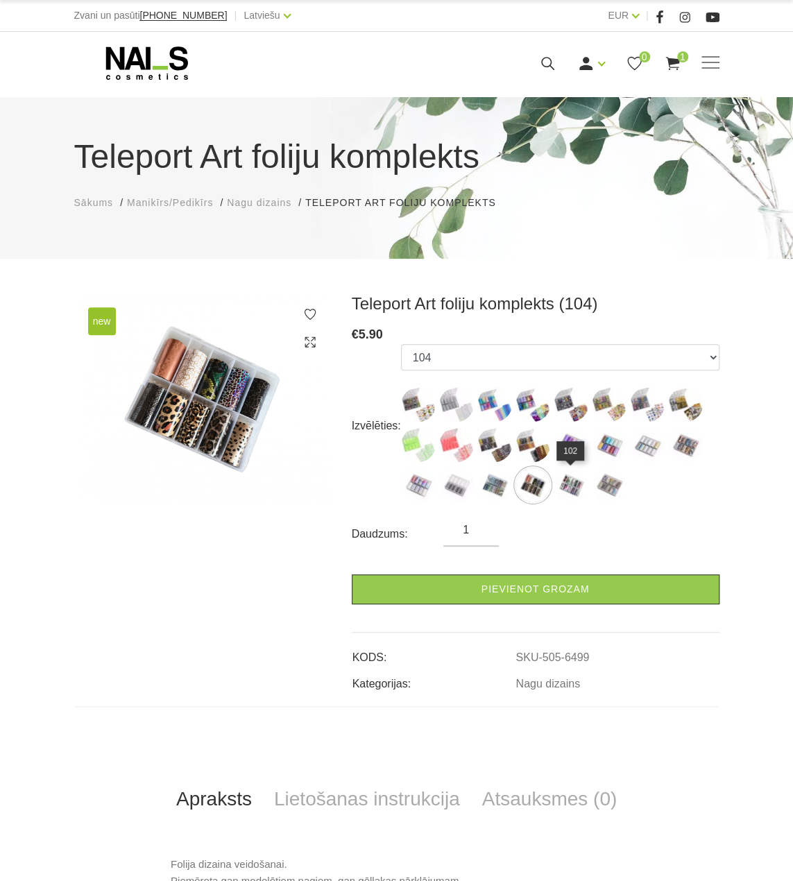  I want to click on a: Latviešu, so click(261, 15).